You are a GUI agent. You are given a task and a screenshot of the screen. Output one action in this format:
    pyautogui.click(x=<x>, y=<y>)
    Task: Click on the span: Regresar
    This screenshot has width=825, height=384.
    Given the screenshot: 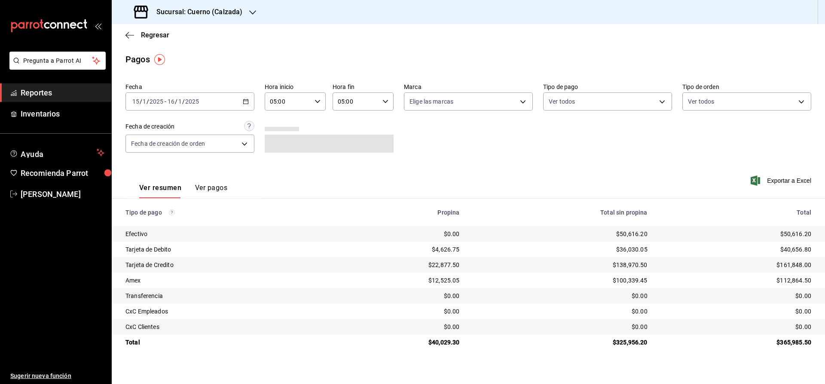 What is the action you would take?
    pyautogui.click(x=155, y=35)
    